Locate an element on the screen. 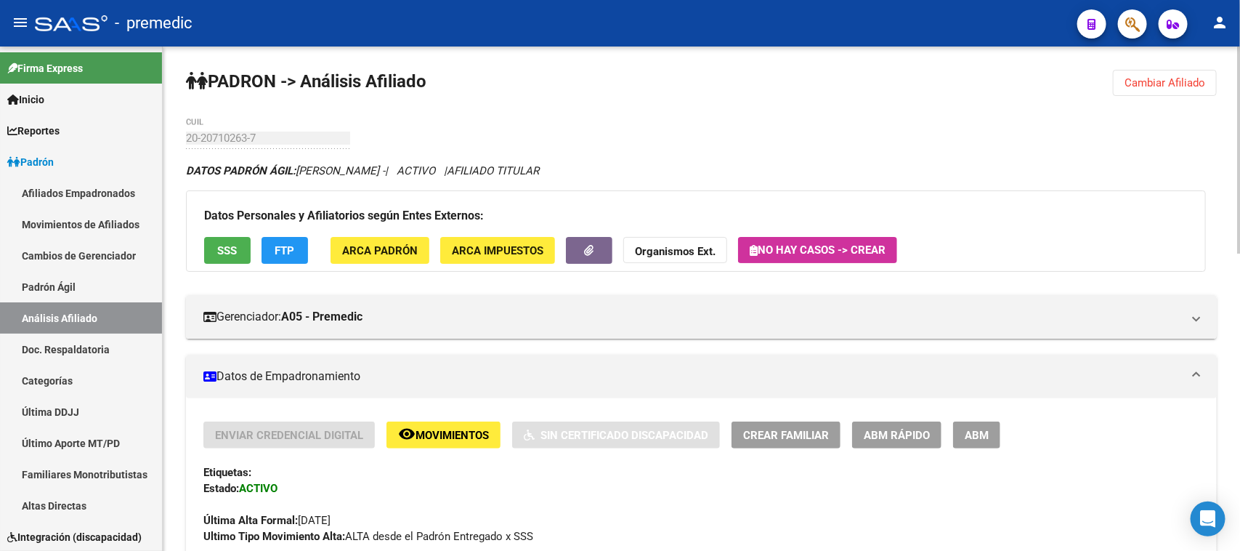 The image size is (1240, 551). strong: Estado: is located at coordinates (221, 488).